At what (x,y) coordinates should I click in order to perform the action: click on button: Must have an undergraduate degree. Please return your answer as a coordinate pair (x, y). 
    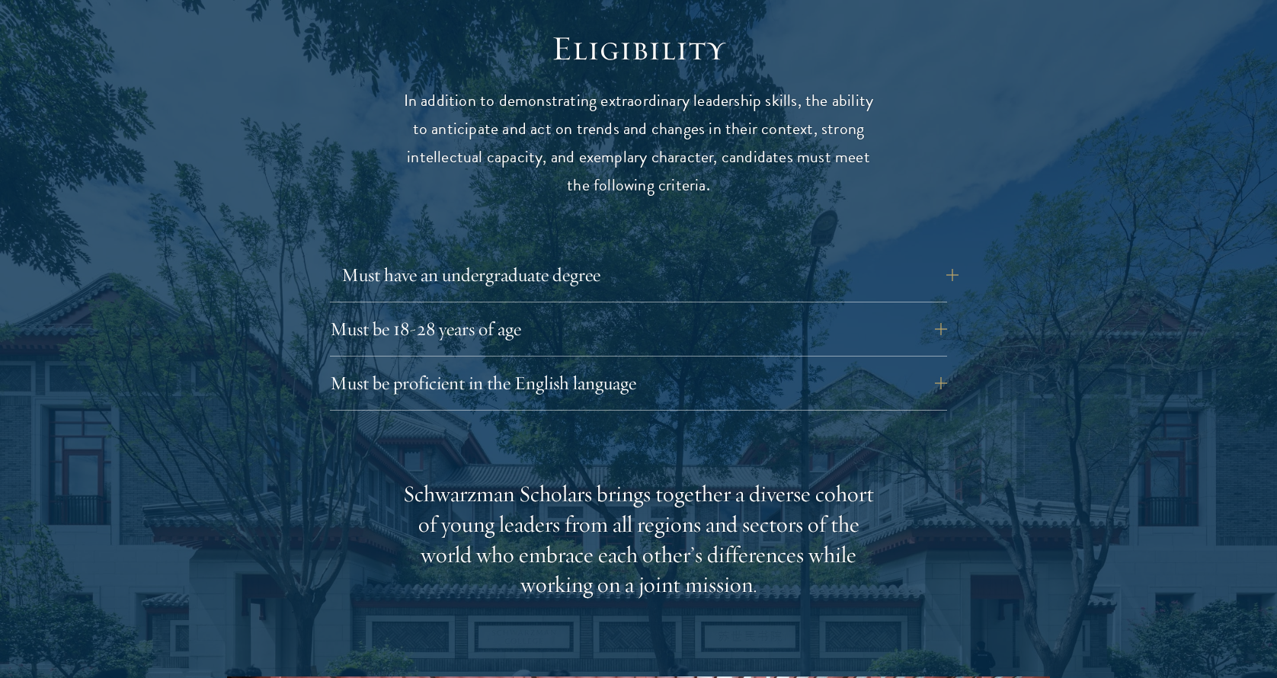
    Looking at the image, I should click on (650, 275).